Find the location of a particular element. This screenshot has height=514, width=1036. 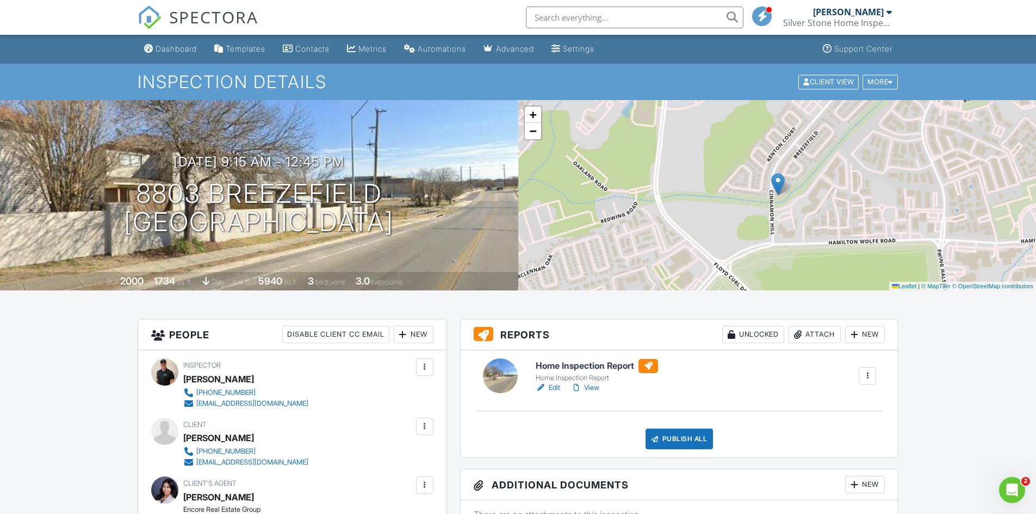

h1: Inspection Details is located at coordinates (518, 82).